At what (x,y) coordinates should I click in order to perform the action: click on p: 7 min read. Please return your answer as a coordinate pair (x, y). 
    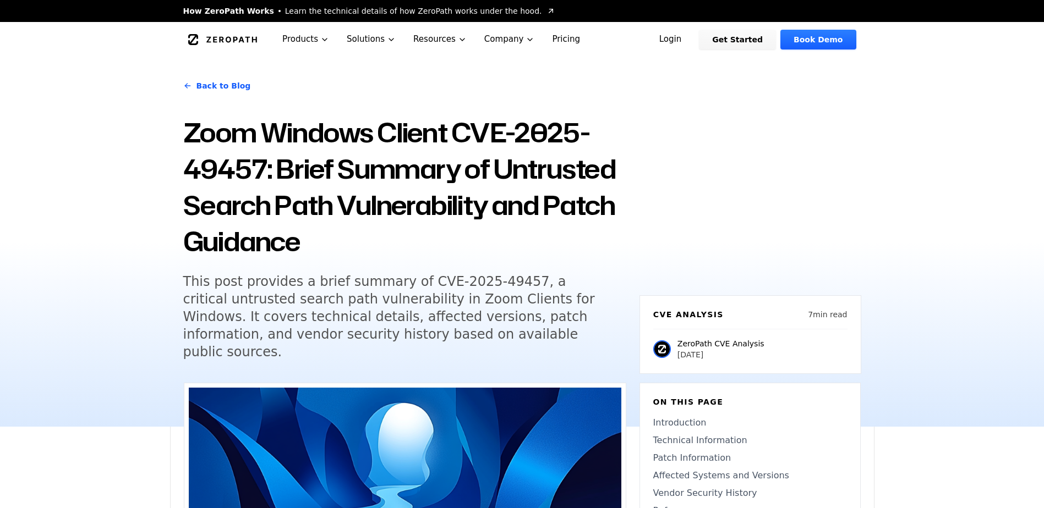
    Looking at the image, I should click on (827, 315).